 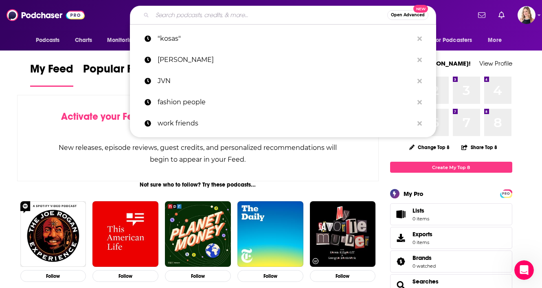 What do you see at coordinates (52, 74) in the screenshot?
I see `a: My Feed` at bounding box center [52, 74].